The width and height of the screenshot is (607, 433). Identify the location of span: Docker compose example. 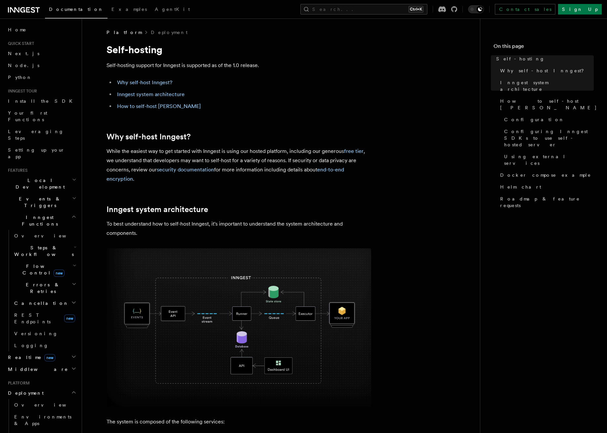
(545, 175).